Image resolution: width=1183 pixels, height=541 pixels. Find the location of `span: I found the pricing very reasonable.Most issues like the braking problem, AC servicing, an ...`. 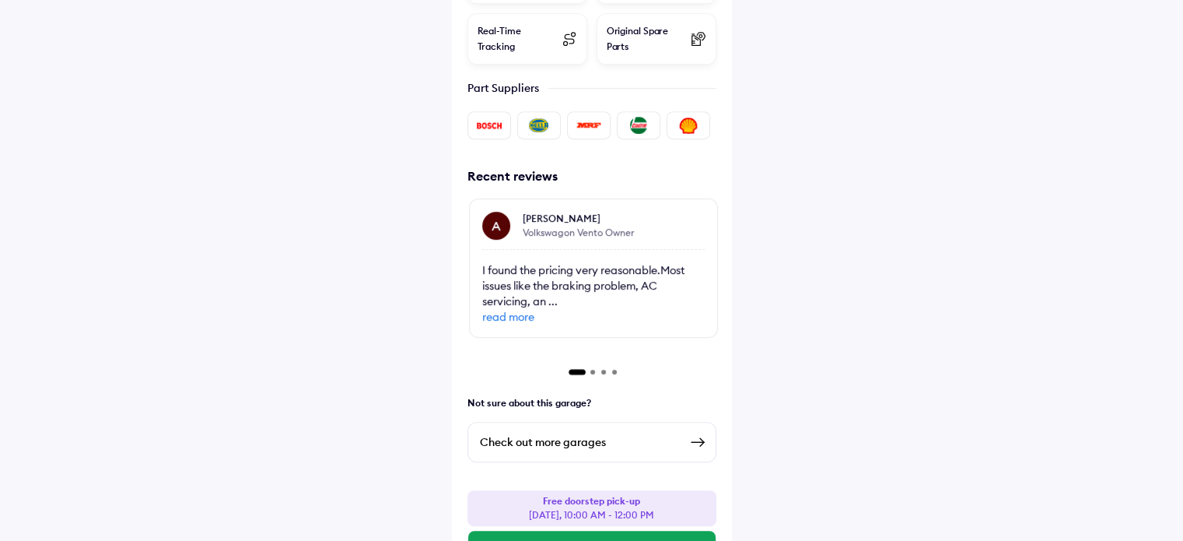

span: I found the pricing very reasonable.Most issues like the braking problem, AC servicing, an ... is located at coordinates (594, 293).